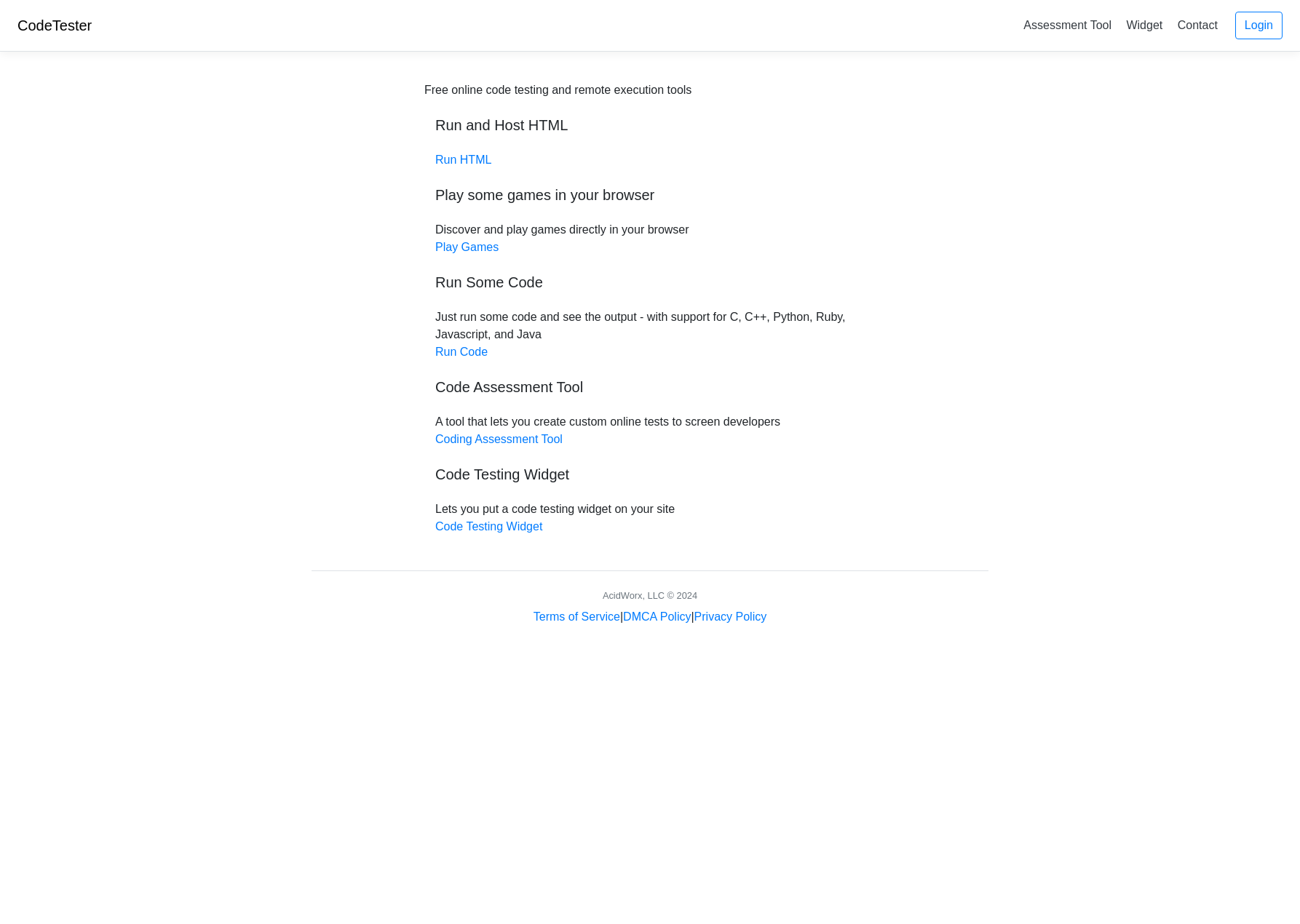  I want to click on h5: Play some games in your browser, so click(650, 195).